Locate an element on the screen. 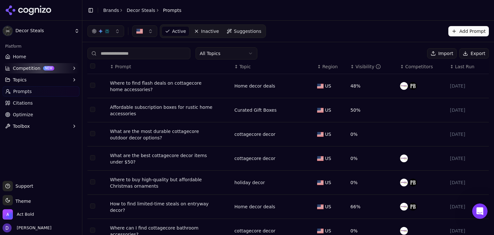 The image size is (494, 235). a: Affordable subscription boxes for rustic home accessories is located at coordinates (161, 110).